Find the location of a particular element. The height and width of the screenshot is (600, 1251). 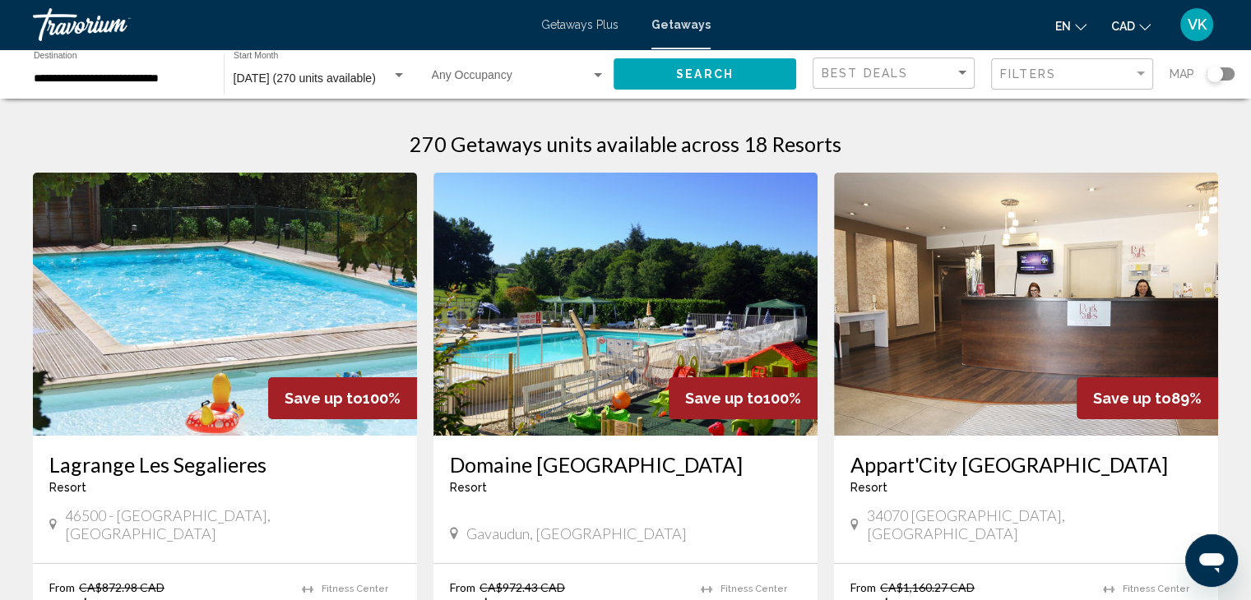

h1: 270 Getaways units available across 18 Resorts is located at coordinates (625, 144).